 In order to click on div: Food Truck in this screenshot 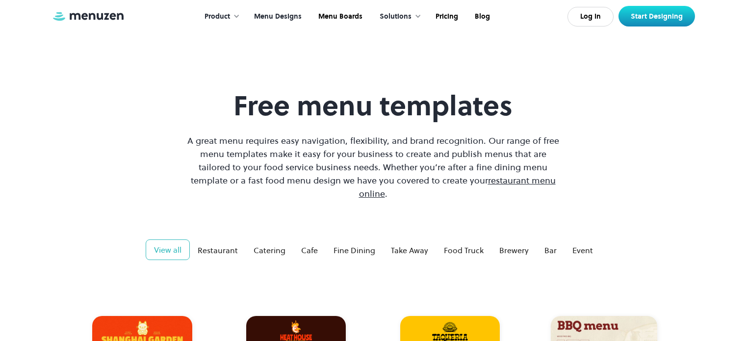, I will do `click(463, 250)`.